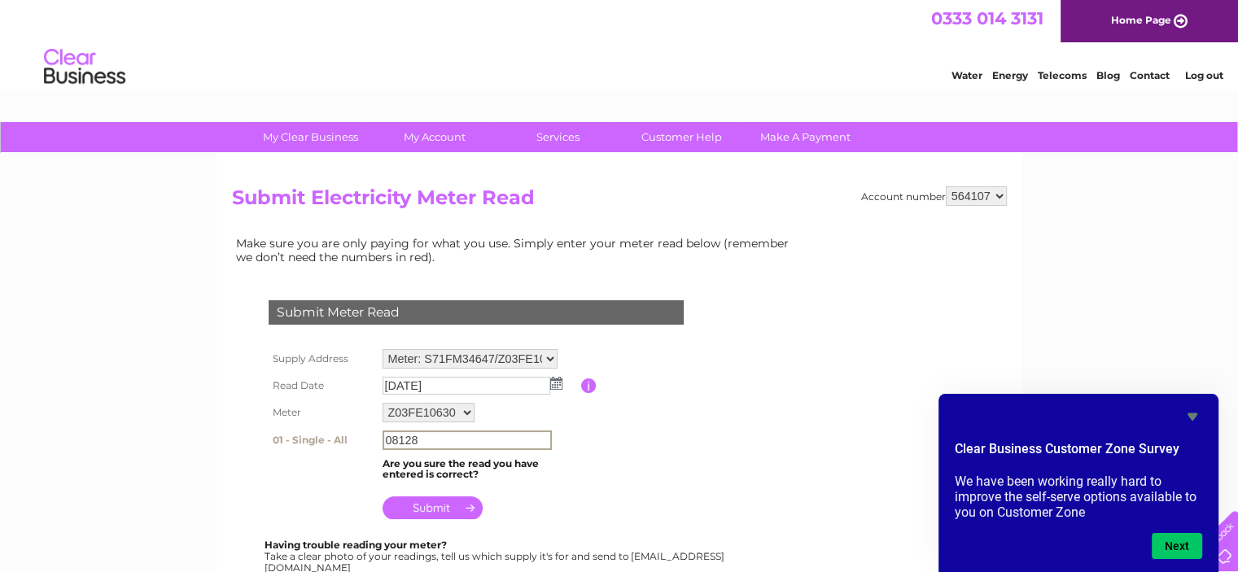  What do you see at coordinates (588, 386) in the screenshot?
I see `input: Information` at bounding box center [588, 386].